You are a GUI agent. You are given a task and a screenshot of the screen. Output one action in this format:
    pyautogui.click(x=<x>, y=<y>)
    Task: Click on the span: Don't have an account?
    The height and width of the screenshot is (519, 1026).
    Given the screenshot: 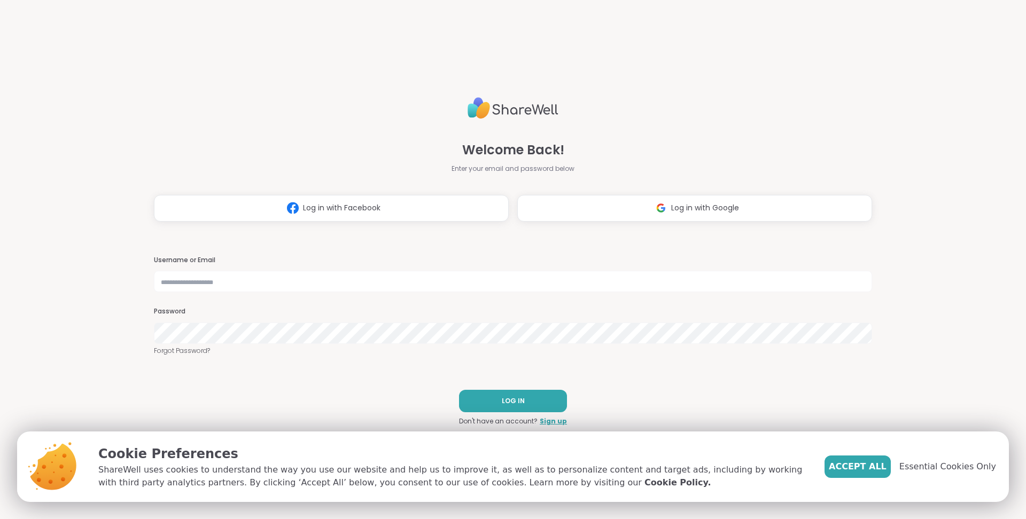 What is the action you would take?
    pyautogui.click(x=498, y=422)
    